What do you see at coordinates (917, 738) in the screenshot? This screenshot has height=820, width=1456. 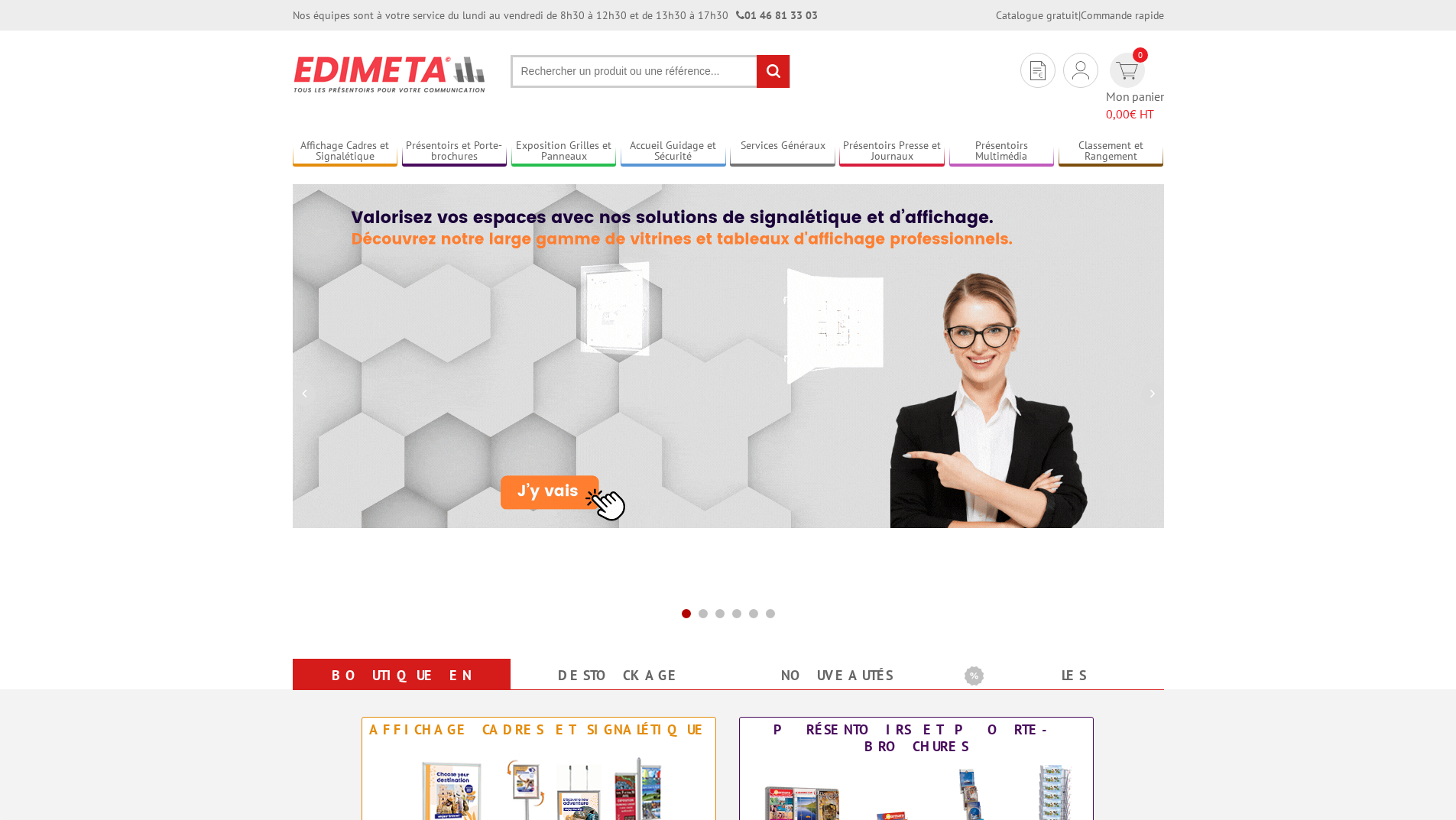 I see `div: Présentoirs et Porte-brochures` at bounding box center [917, 738].